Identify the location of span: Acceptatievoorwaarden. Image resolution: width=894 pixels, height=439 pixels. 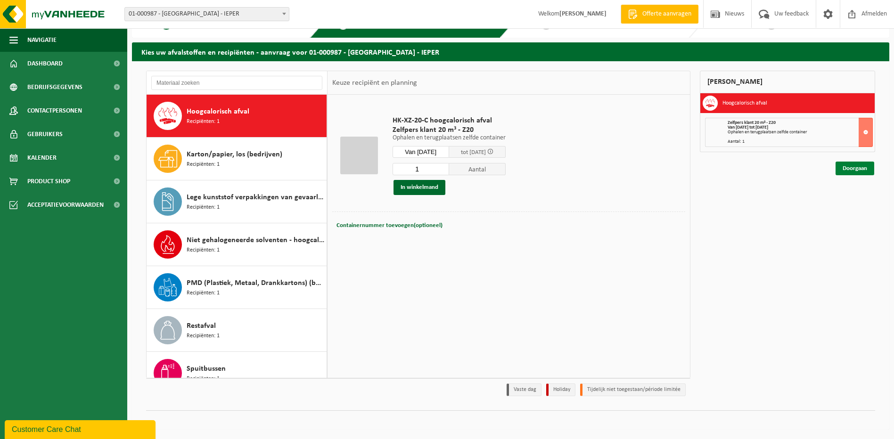
(66, 205).